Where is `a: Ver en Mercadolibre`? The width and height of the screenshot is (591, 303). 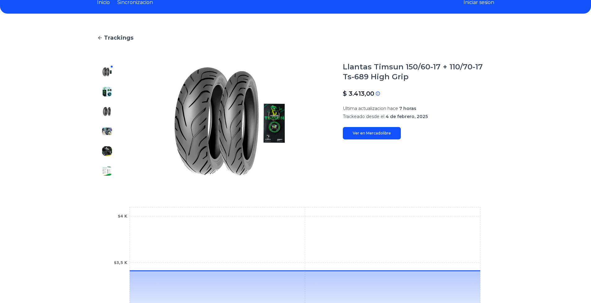
a: Ver en Mercadolibre is located at coordinates (371, 133).